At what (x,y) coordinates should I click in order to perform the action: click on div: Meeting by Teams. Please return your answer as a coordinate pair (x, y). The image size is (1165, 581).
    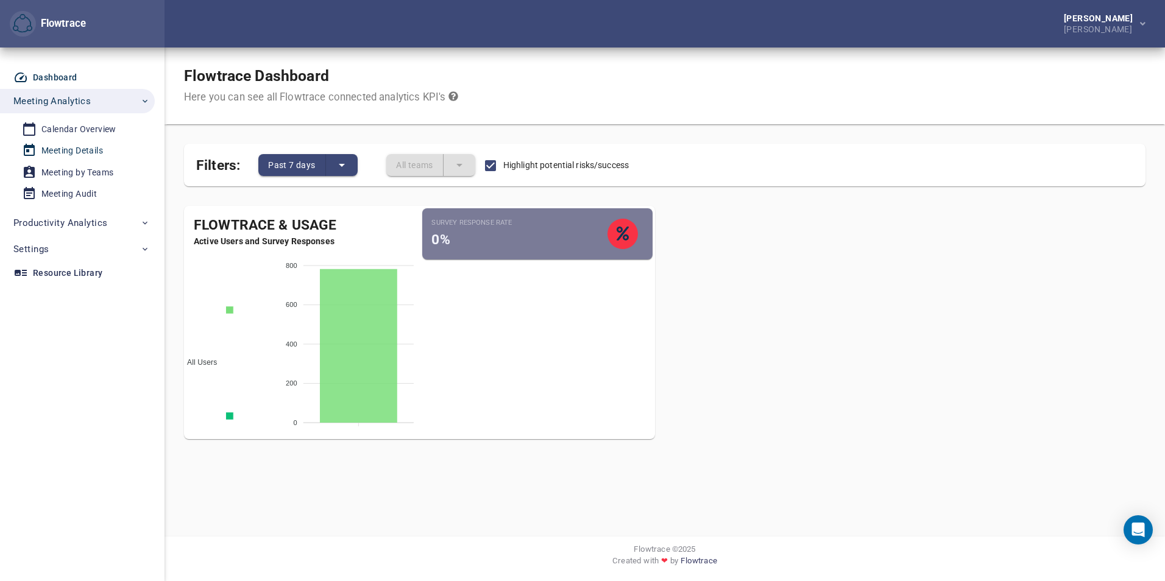
    Looking at the image, I should click on (77, 172).